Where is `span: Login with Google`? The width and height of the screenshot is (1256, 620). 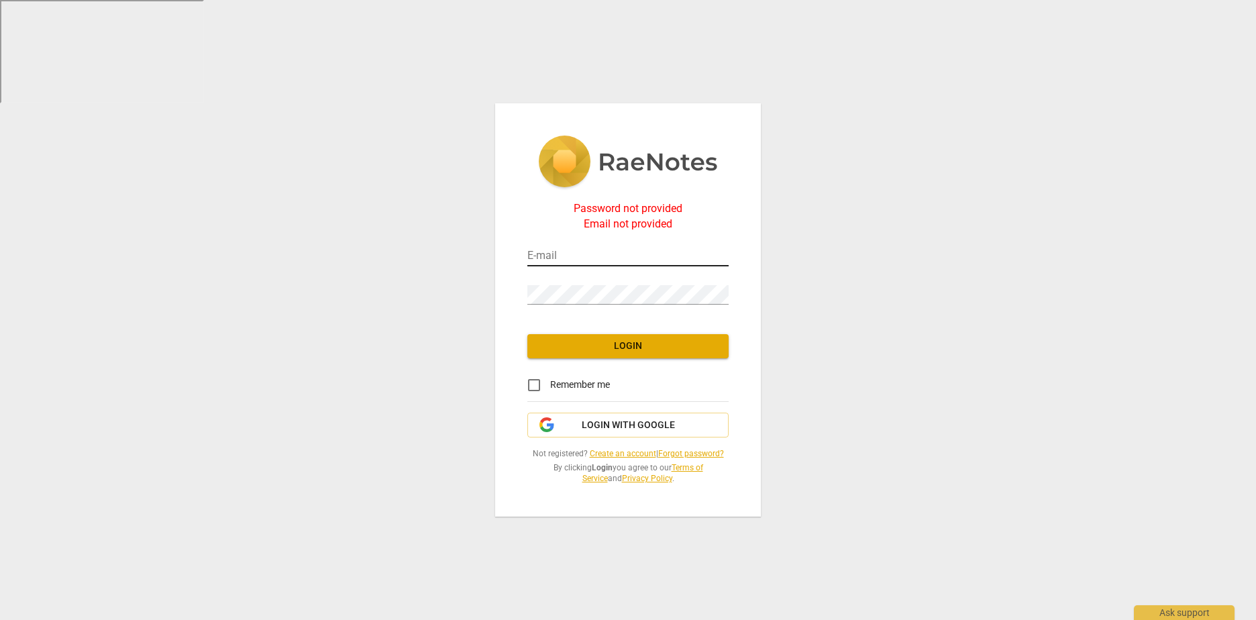 span: Login with Google is located at coordinates (628, 425).